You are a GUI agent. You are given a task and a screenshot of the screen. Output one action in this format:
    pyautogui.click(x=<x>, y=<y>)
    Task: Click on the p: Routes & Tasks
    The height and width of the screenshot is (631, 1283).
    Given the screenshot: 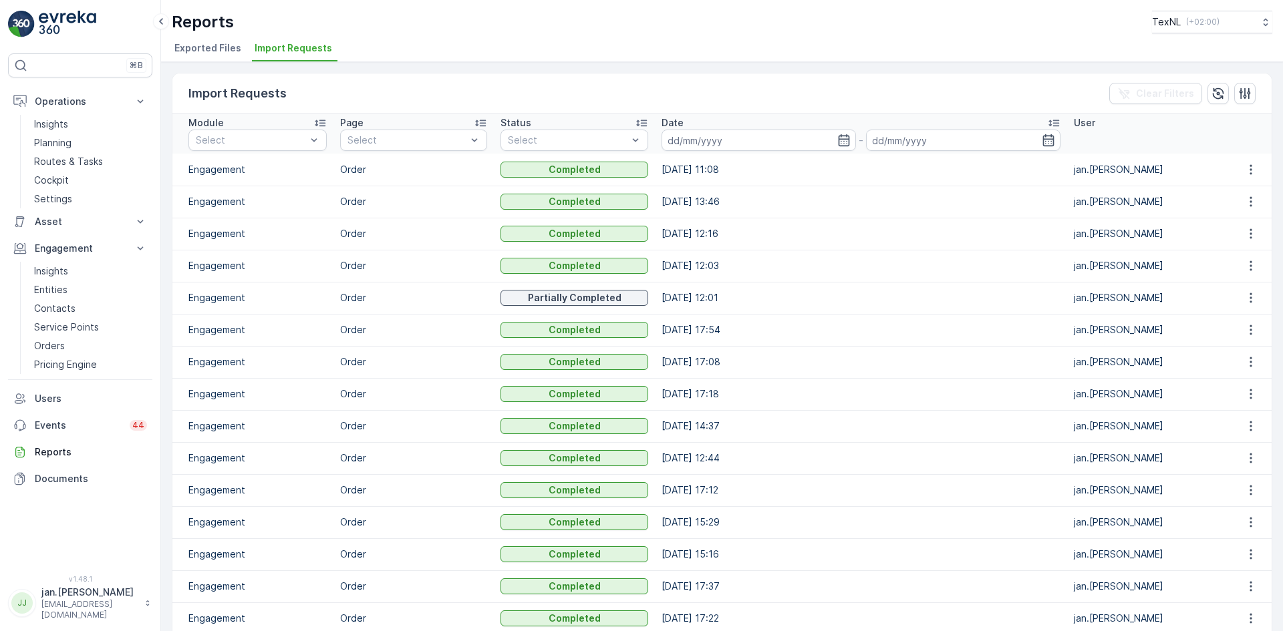 What is the action you would take?
    pyautogui.click(x=68, y=162)
    